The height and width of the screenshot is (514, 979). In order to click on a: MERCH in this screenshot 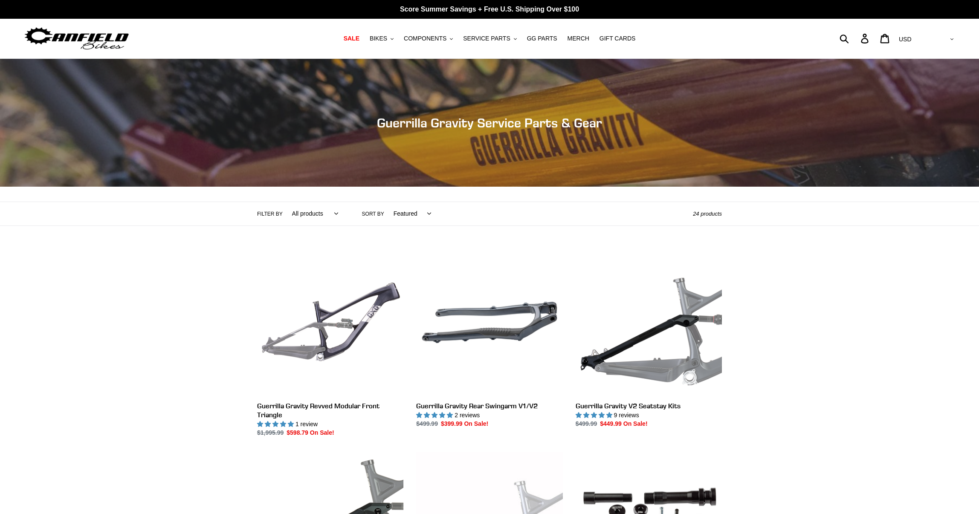, I will do `click(578, 38)`.